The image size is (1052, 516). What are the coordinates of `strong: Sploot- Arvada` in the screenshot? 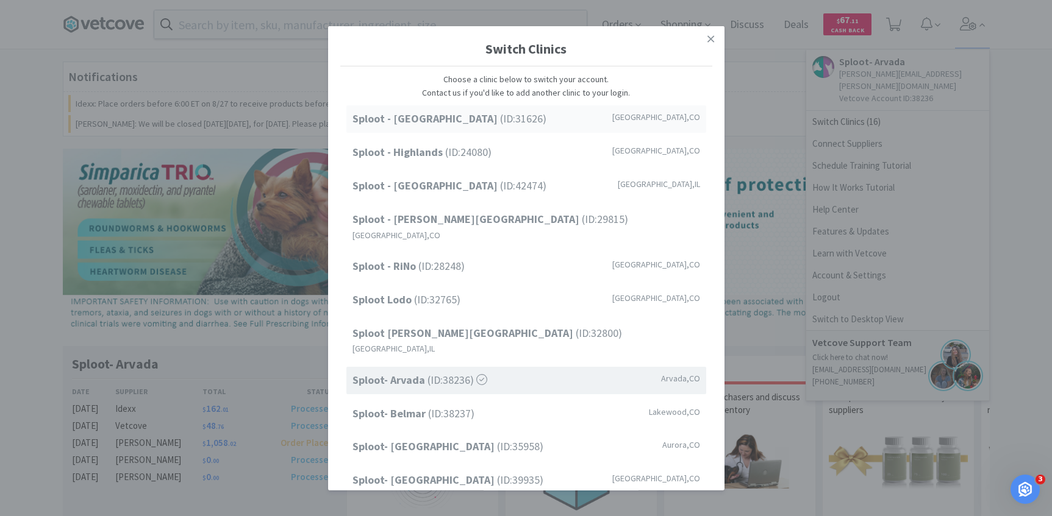 It's located at (390, 380).